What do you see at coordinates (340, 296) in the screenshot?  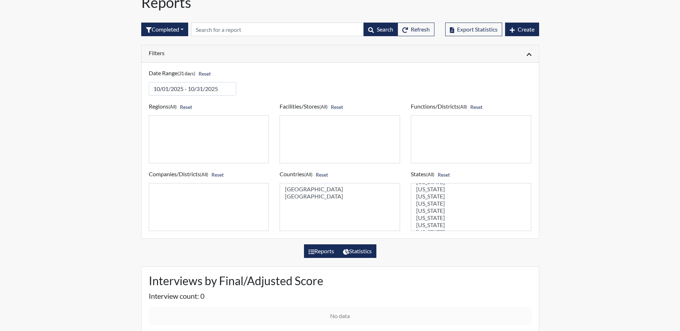 I see `p: Interview count: 0` at bounding box center [340, 296].